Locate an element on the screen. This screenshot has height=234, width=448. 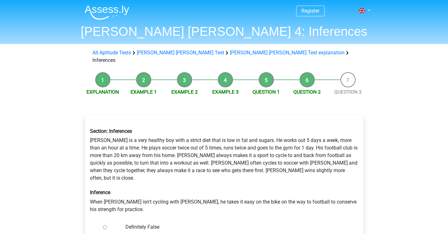
h6: Section: Inferences is located at coordinates (224, 131).